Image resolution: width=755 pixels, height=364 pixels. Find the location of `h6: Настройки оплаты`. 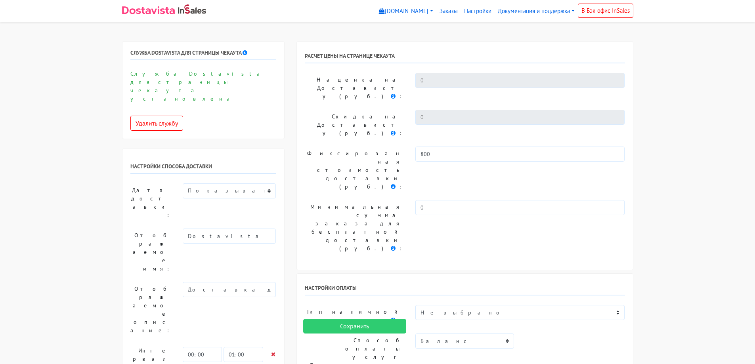

h6: Настройки оплаты is located at coordinates (465, 290).